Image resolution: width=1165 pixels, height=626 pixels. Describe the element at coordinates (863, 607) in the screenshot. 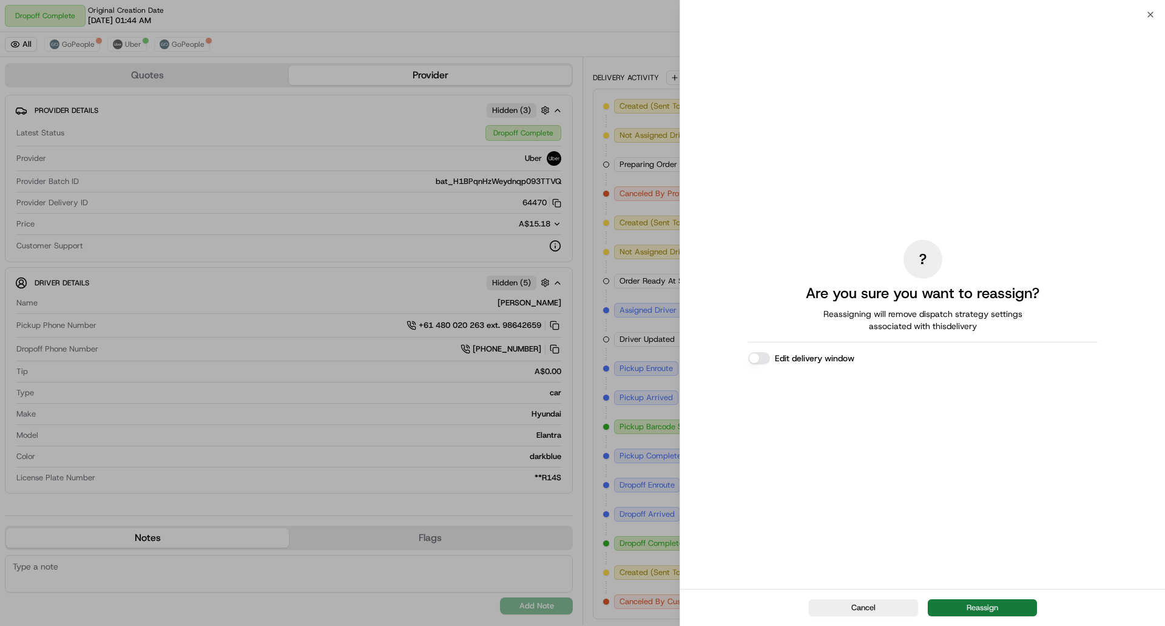

I see `button: Cancel` at that location.